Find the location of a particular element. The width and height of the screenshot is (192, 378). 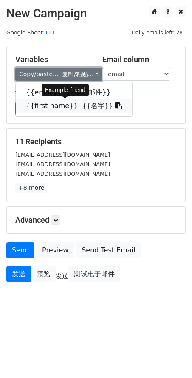

h5: 11 Recipients is located at coordinates (96, 142).